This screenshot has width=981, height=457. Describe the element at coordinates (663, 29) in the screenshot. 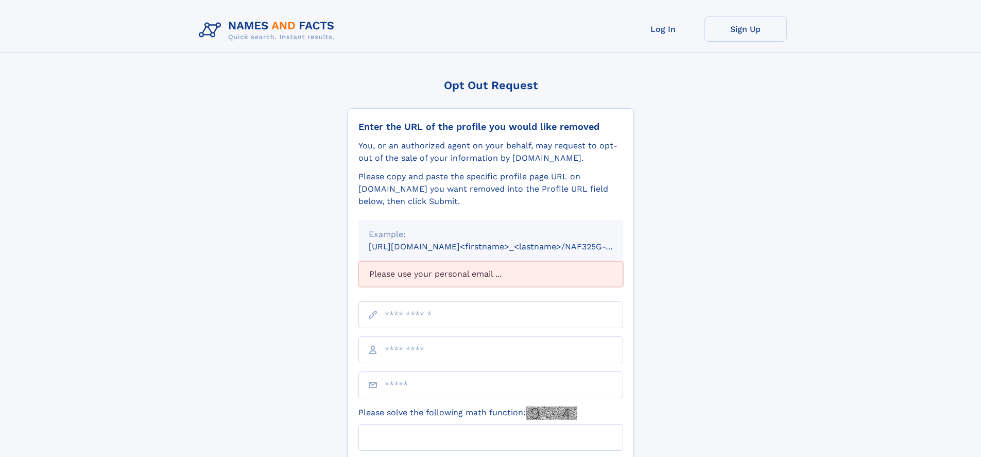

I see `a: Log In` at that location.